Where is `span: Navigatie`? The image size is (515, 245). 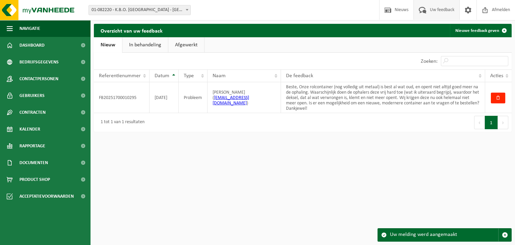
span: Navigatie is located at coordinates (30, 29).